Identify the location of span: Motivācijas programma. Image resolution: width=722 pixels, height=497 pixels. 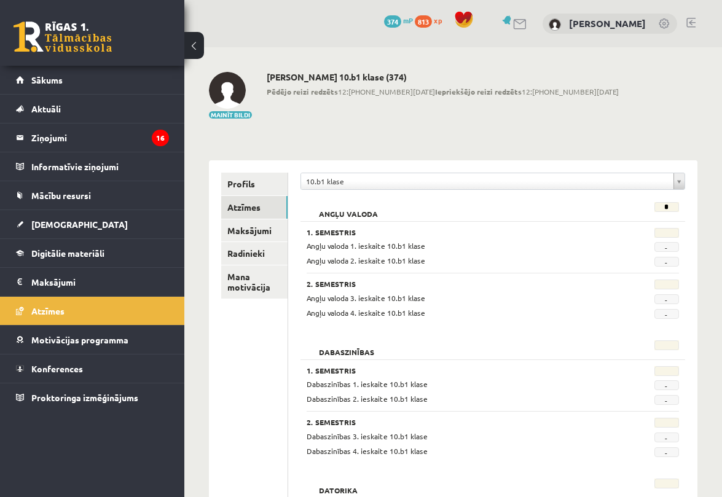
(80, 340).